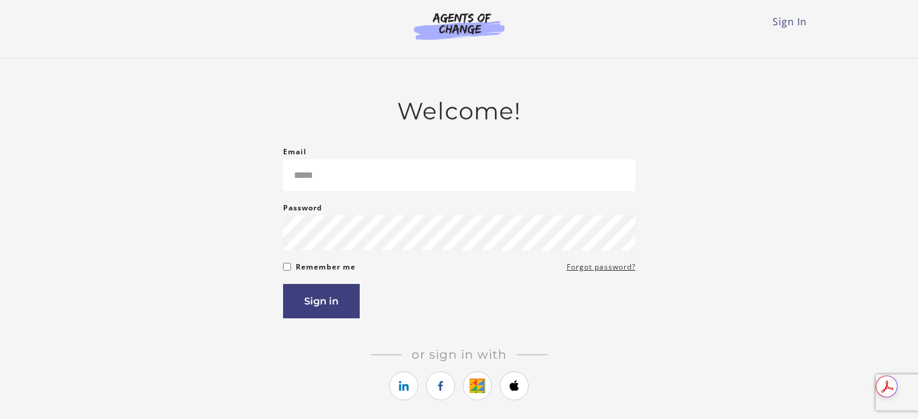  I want to click on img: Agents of Change Logo, so click(459, 26).